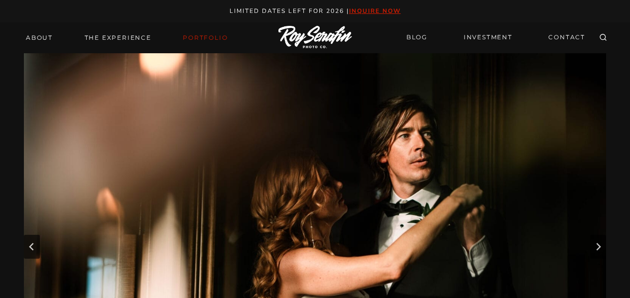 Image resolution: width=630 pixels, height=298 pixels. I want to click on p: Limited Dates LEft for 2026 |, so click(315, 11).